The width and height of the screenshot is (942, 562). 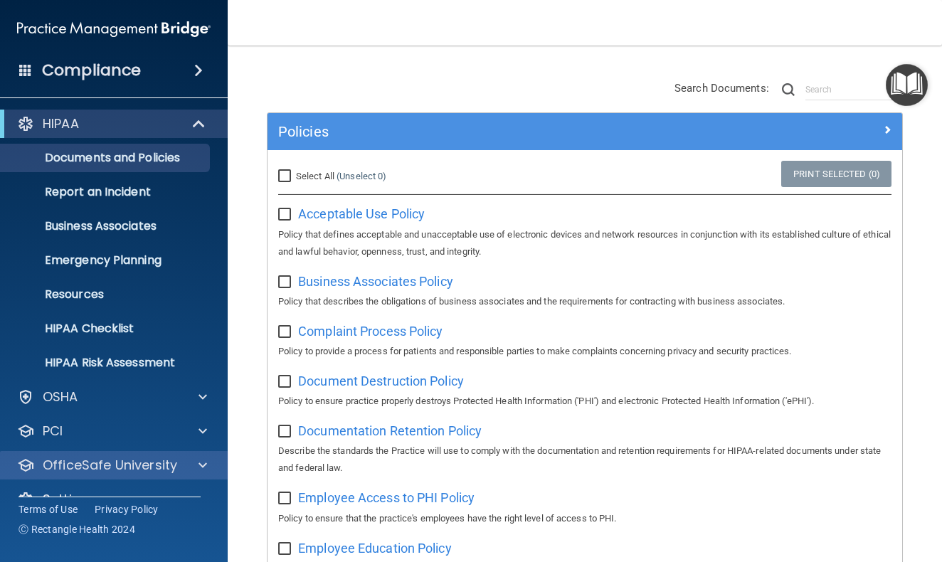 What do you see at coordinates (60, 124) in the screenshot?
I see `p: HIPAA` at bounding box center [60, 124].